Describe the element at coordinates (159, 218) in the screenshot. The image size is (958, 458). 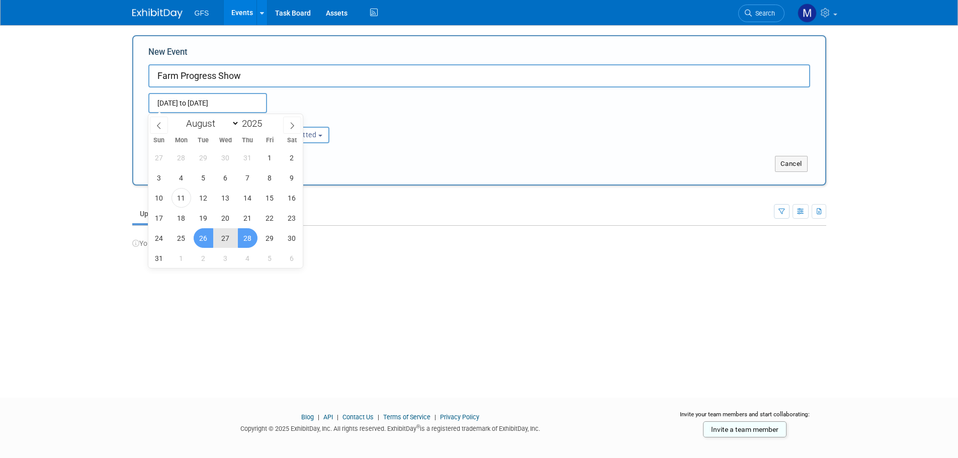
I see `span: August 17, 2025` at that location.